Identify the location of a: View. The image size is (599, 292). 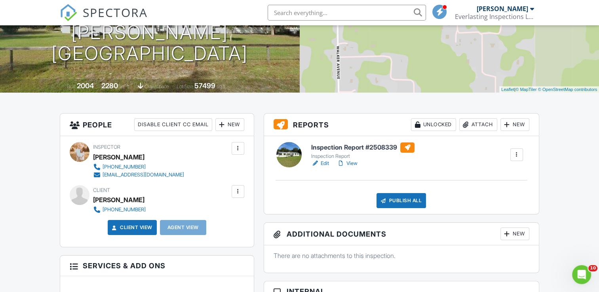
(347, 164).